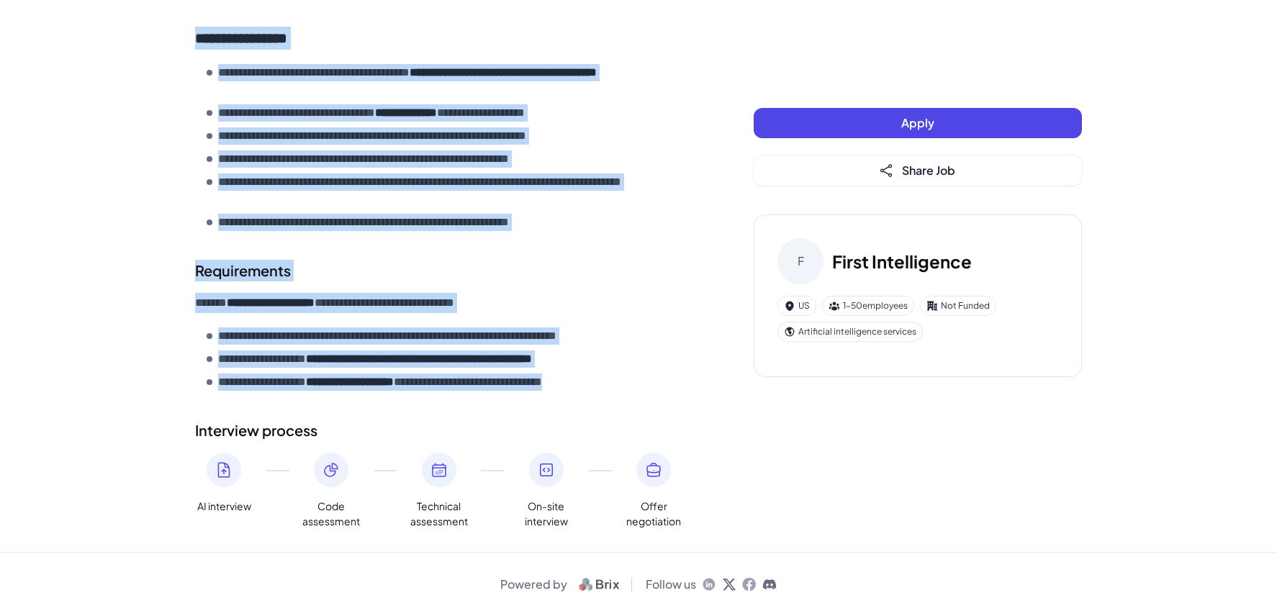 The height and width of the screenshot is (616, 1277). I want to click on span: Code assessment, so click(331, 514).